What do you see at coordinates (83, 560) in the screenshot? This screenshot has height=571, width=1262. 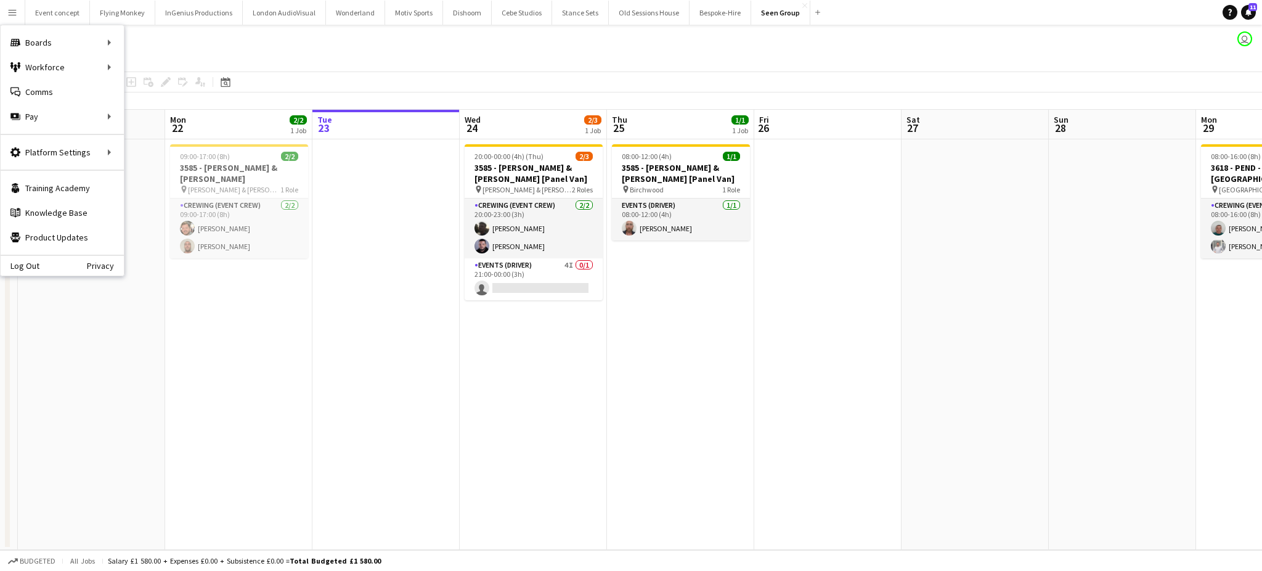 I see `span: All jobs` at bounding box center [83, 560].